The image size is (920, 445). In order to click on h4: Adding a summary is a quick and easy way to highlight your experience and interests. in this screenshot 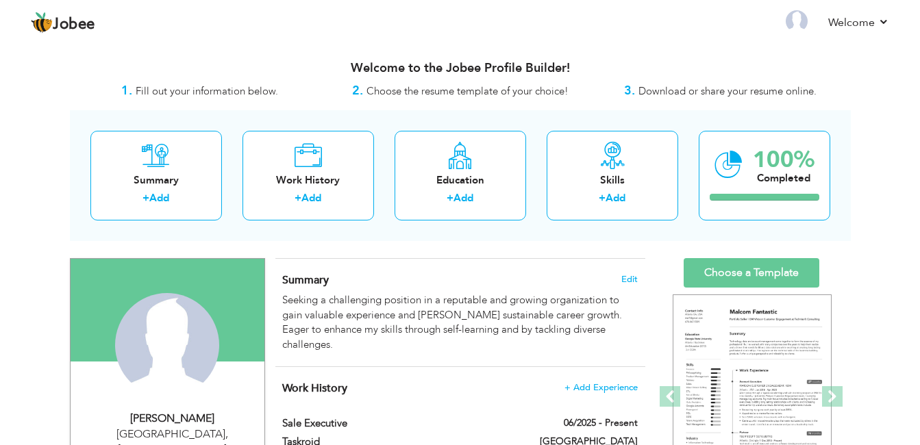, I will do `click(460, 280)`.